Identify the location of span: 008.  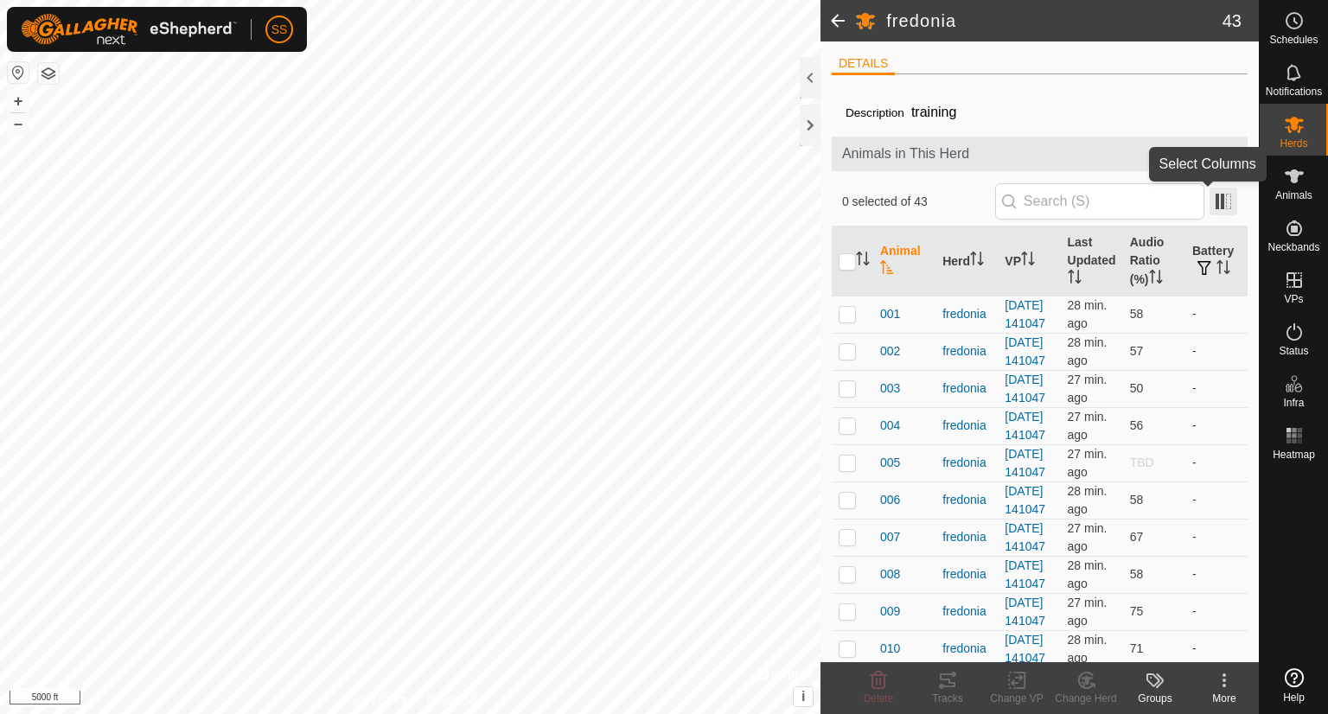
(889, 574).